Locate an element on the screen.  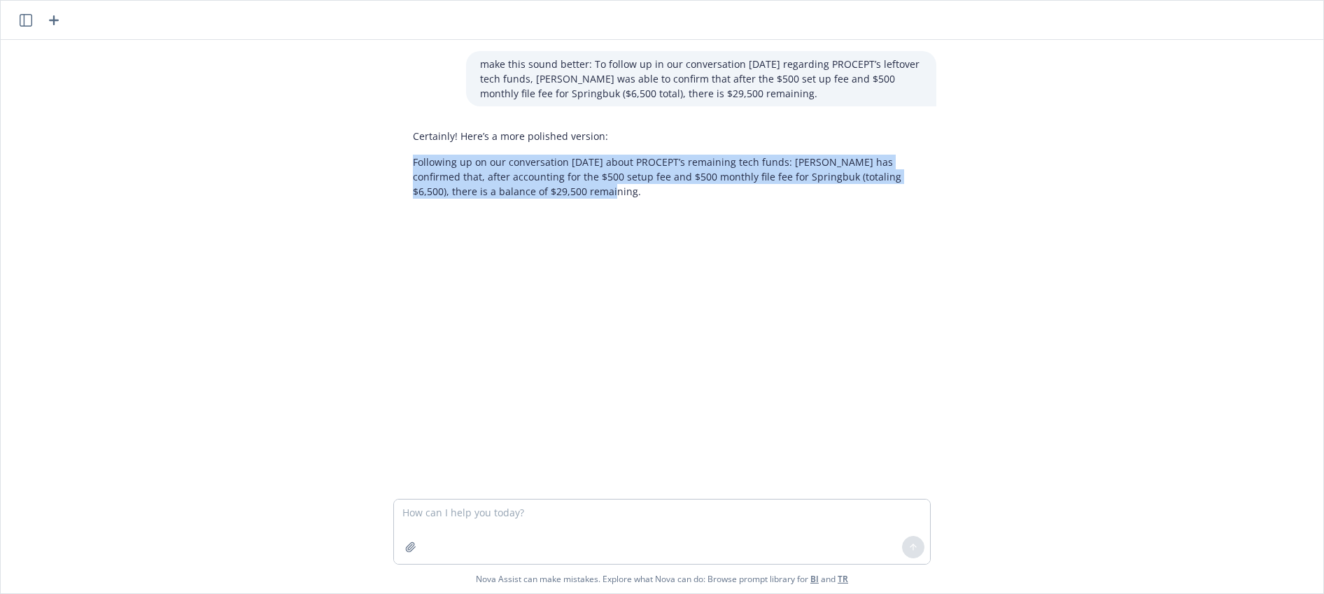
span: Nova Assist can make mistakes. Explore what Nova can do: Browse prompt library for and is located at coordinates (662, 579).